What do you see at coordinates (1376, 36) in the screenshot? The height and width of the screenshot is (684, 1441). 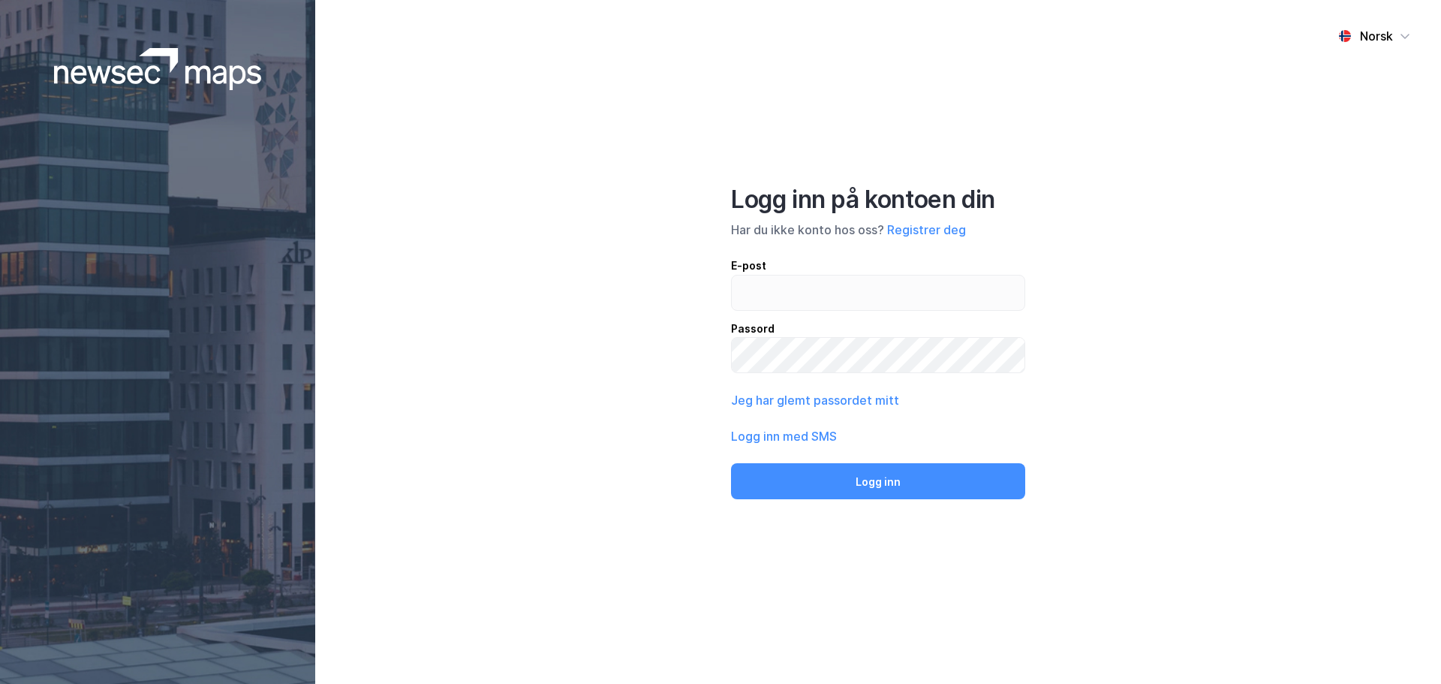 I see `div: Norsk` at bounding box center [1376, 36].